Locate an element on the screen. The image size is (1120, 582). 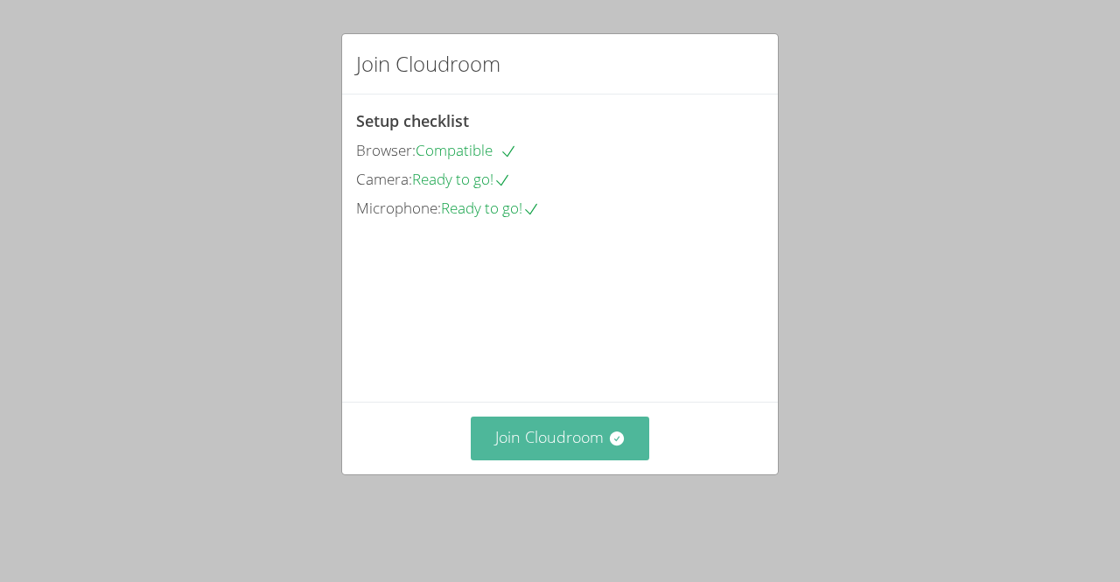
button: Join Cloudroom is located at coordinates (560, 437).